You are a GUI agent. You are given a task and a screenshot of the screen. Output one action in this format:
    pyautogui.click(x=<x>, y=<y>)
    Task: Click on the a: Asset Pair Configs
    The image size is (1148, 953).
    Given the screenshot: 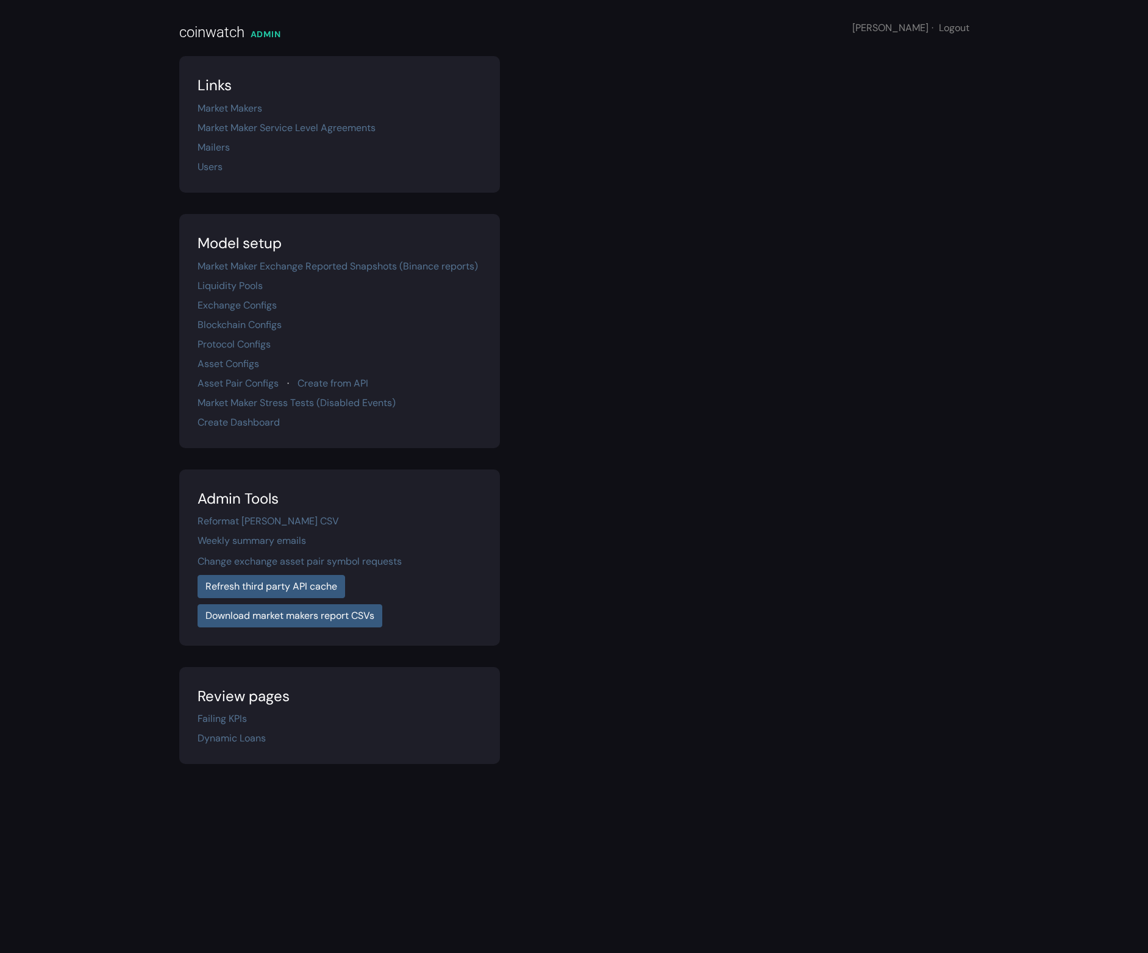 What is the action you would take?
    pyautogui.click(x=238, y=383)
    